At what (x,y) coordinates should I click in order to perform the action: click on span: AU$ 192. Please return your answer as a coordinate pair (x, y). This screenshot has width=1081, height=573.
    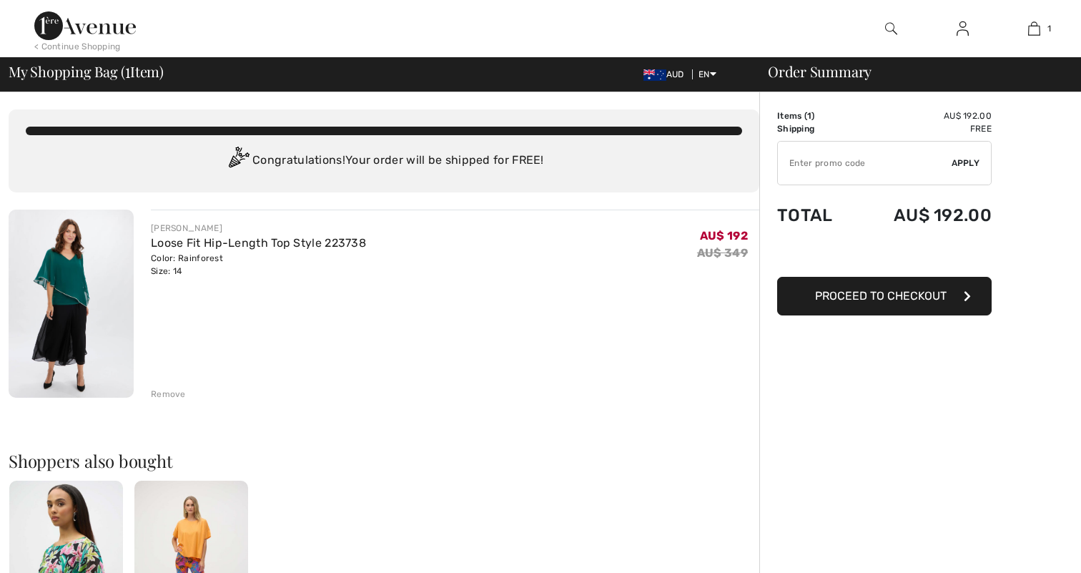
    Looking at the image, I should click on (724, 235).